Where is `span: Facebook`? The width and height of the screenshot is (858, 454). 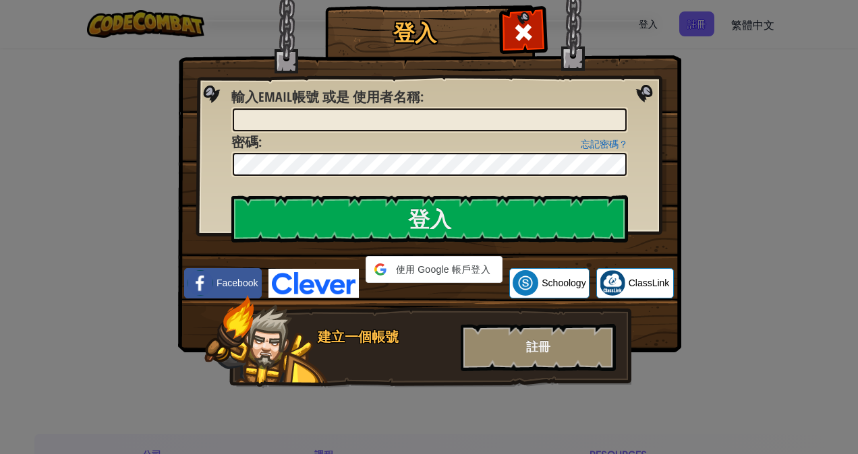
span: Facebook is located at coordinates (237, 283).